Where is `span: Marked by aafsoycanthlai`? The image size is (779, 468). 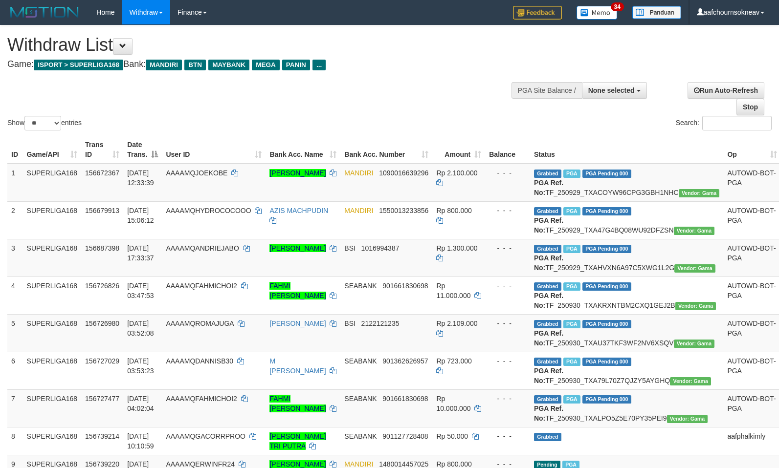
span: Marked by aafsoycanthlai is located at coordinates (572, 249).